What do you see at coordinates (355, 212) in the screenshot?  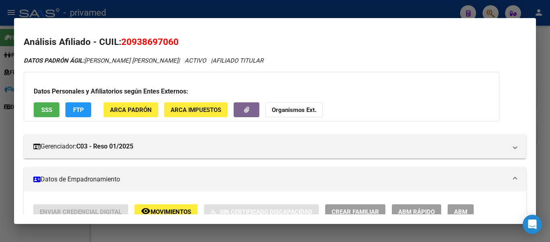 I see `span: Crear Familiar` at bounding box center [355, 212].